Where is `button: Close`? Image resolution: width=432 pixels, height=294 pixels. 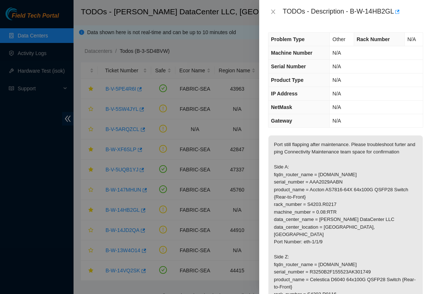
button: Close is located at coordinates (273, 12).